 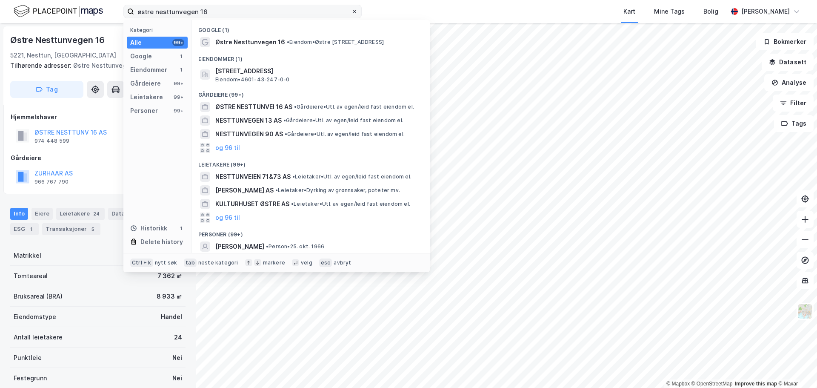 I want to click on span: NESTTUNVEGEN 13 AS, so click(x=248, y=120).